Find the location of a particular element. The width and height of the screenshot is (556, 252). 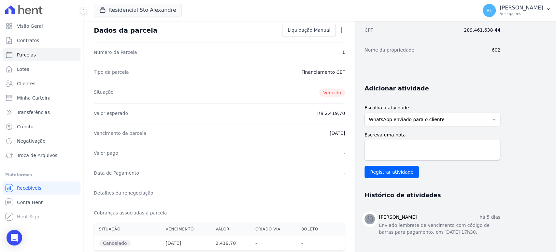

span: Clientes is located at coordinates (26, 83).